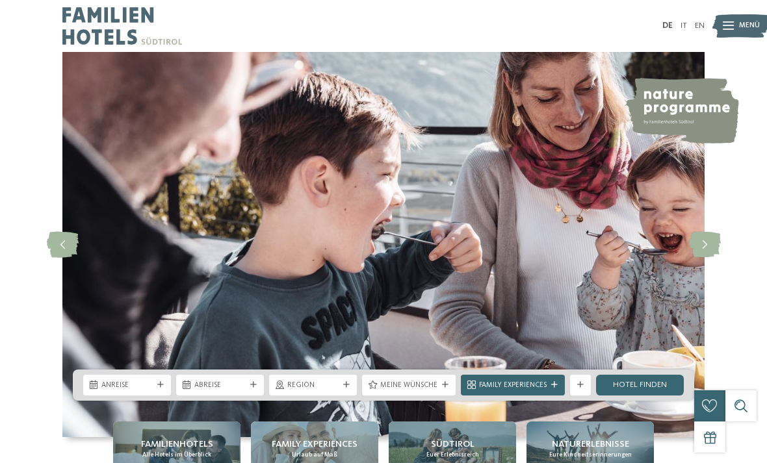 The width and height of the screenshot is (767, 463). Describe the element at coordinates (590, 444) in the screenshot. I see `span: Naturerlebnisse` at that location.